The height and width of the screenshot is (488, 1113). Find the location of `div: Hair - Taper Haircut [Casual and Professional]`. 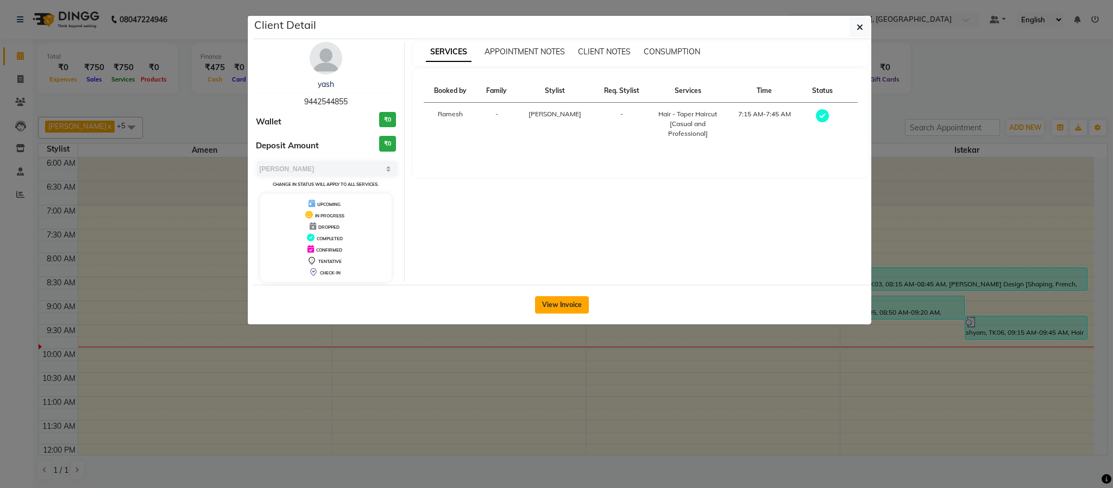

div: Hair - Taper Haircut [Casual and Professional] is located at coordinates (688, 124).